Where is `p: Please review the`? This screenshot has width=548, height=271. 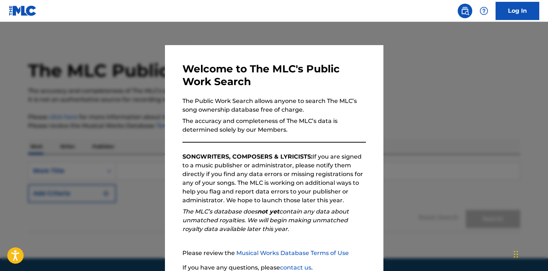 p: Please review the is located at coordinates (274, 253).